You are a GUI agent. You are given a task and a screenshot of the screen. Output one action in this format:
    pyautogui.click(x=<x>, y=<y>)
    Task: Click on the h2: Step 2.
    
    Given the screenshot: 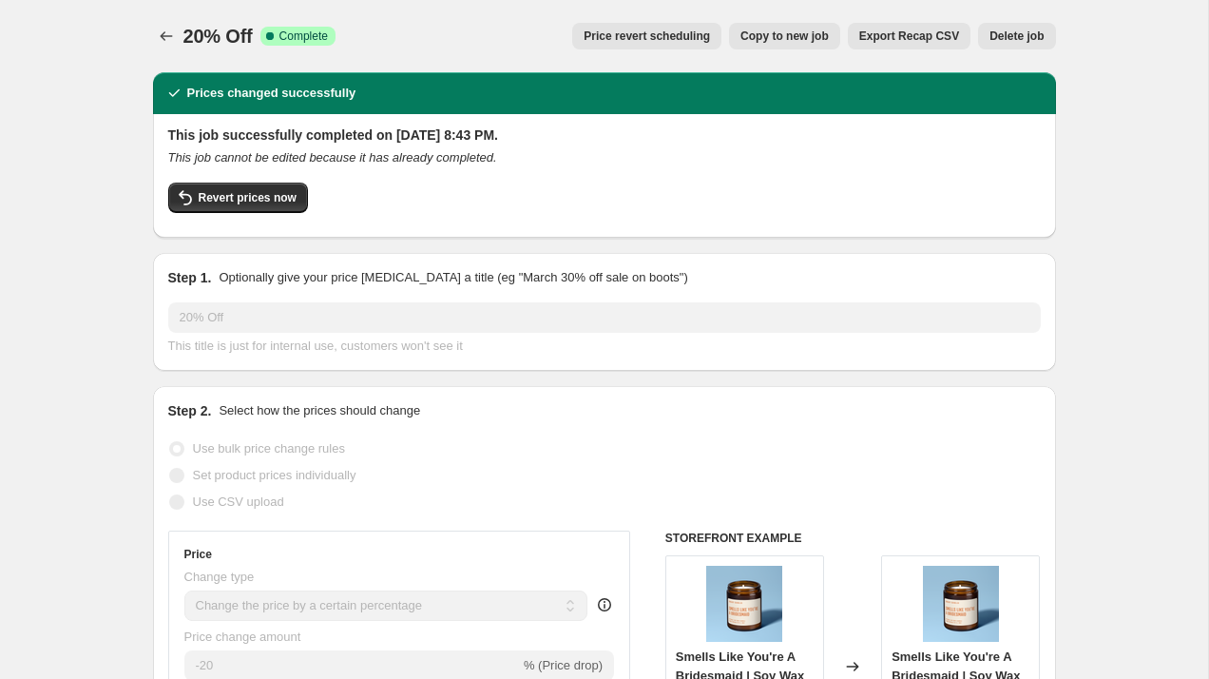 What is the action you would take?
    pyautogui.click(x=190, y=411)
    